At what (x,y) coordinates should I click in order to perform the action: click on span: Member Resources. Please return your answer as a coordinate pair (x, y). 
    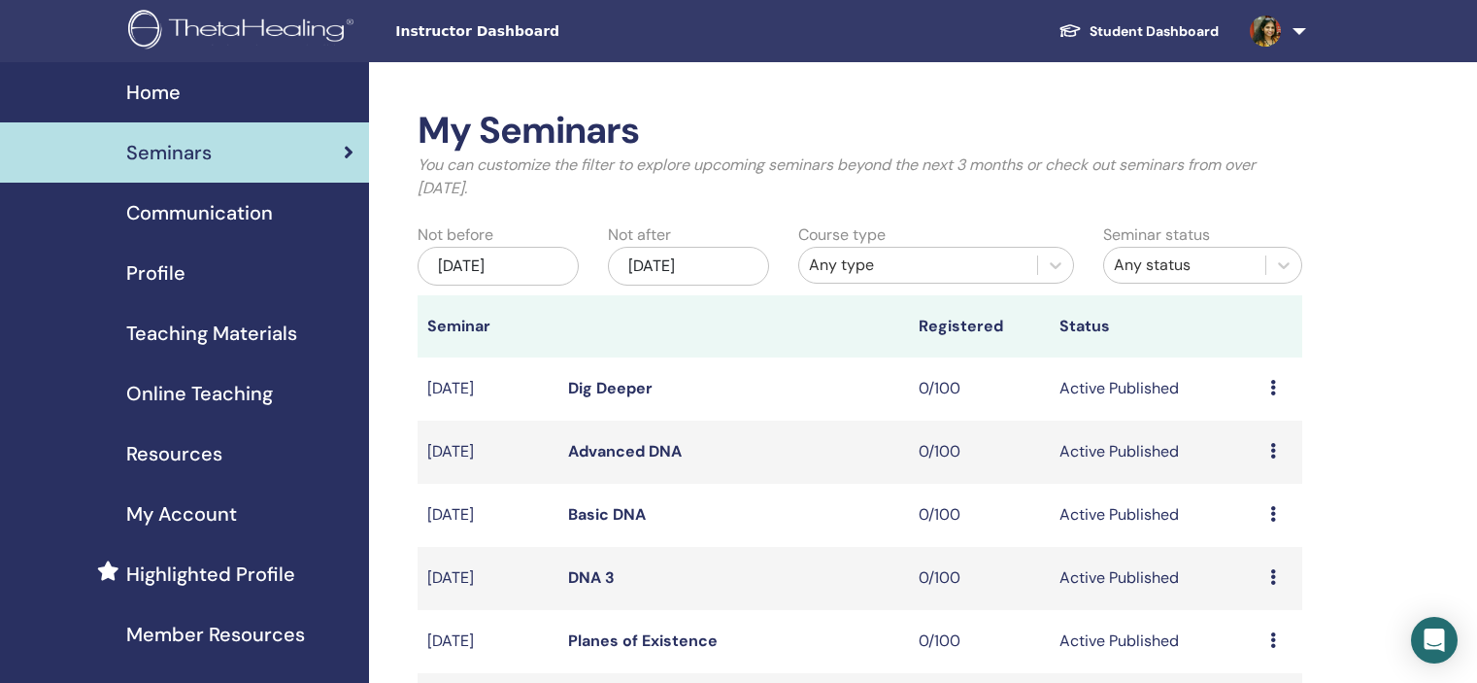
    Looking at the image, I should click on (216, 634).